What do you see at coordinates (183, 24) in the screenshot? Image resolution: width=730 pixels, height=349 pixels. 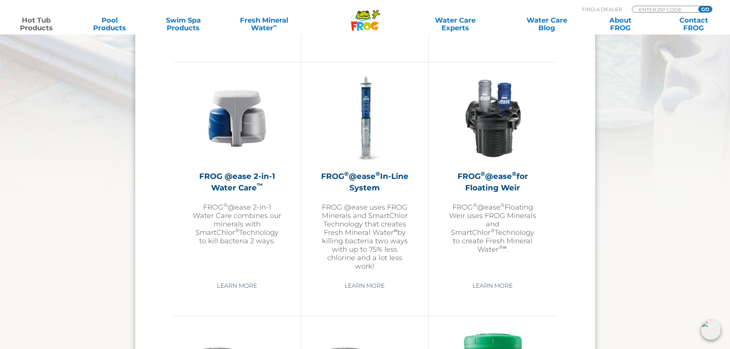 I see `a: Swim SpaProducts` at bounding box center [183, 24].